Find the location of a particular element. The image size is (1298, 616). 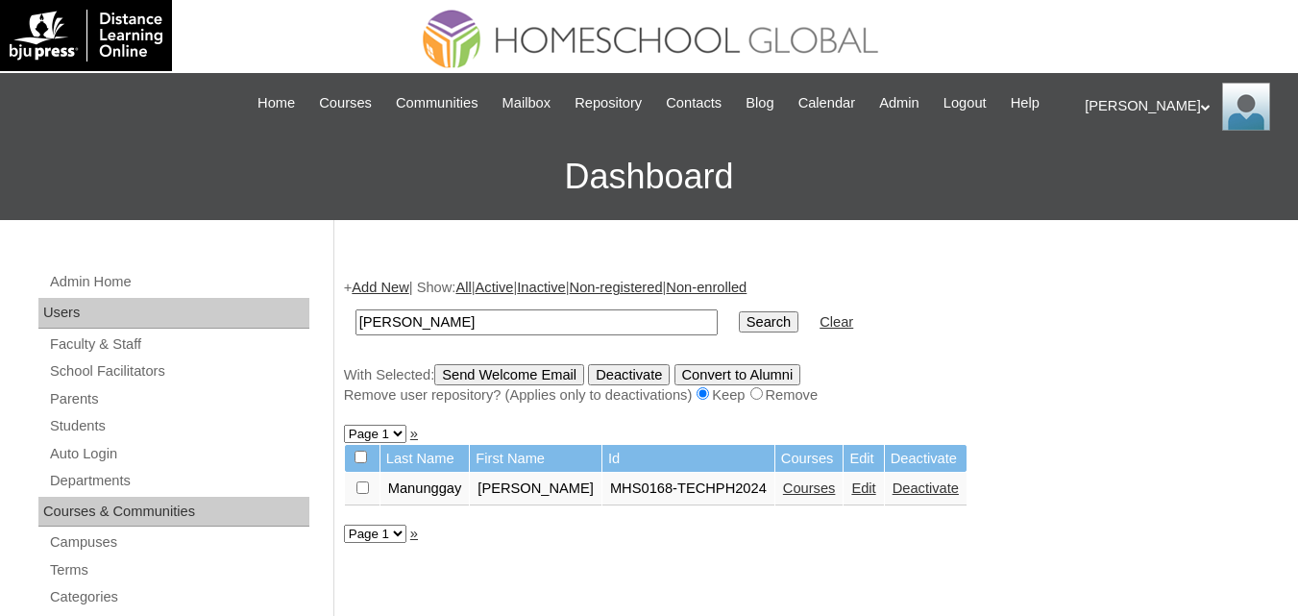

a: Students is located at coordinates (179, 426).